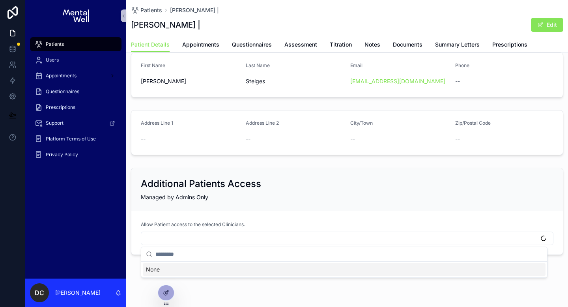 The image size is (568, 307). Describe the element at coordinates (76, 155) in the screenshot. I see `a: Privacy Policy` at that location.